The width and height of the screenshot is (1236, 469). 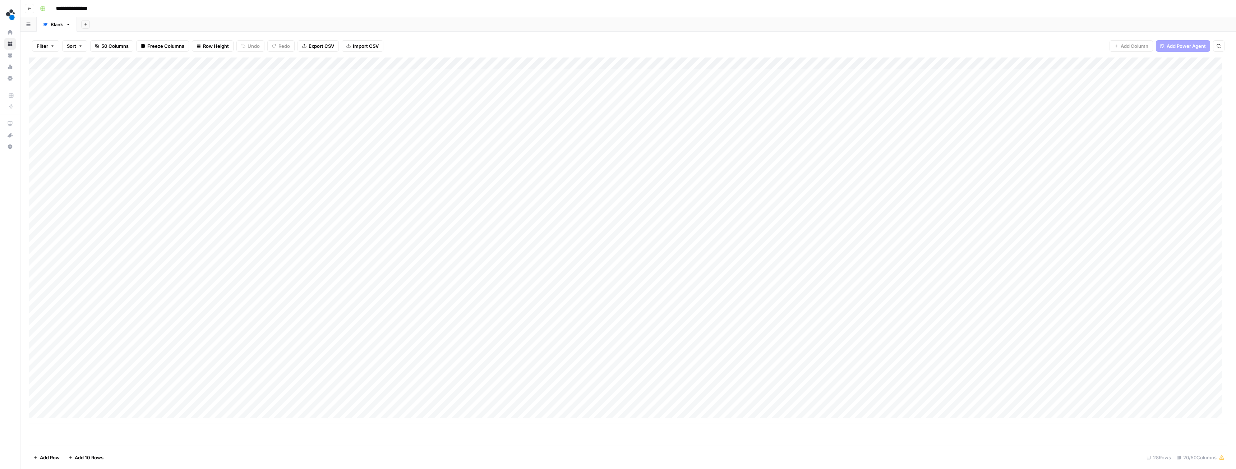 What do you see at coordinates (281, 46) in the screenshot?
I see `button: Redo` at bounding box center [281, 46].